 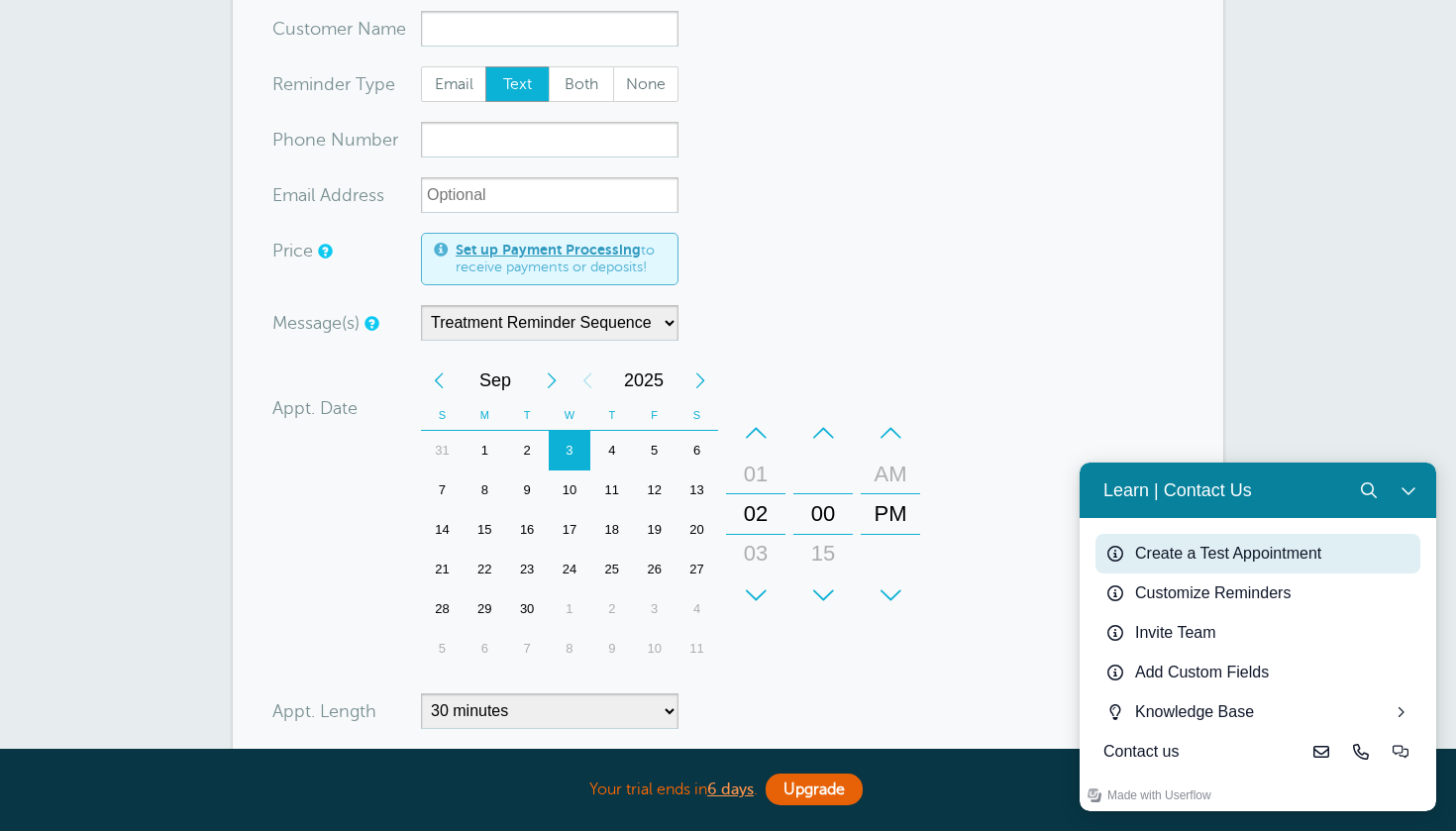 What do you see at coordinates (891, 514) in the screenshot?
I see `div: PM` at bounding box center [891, 514].